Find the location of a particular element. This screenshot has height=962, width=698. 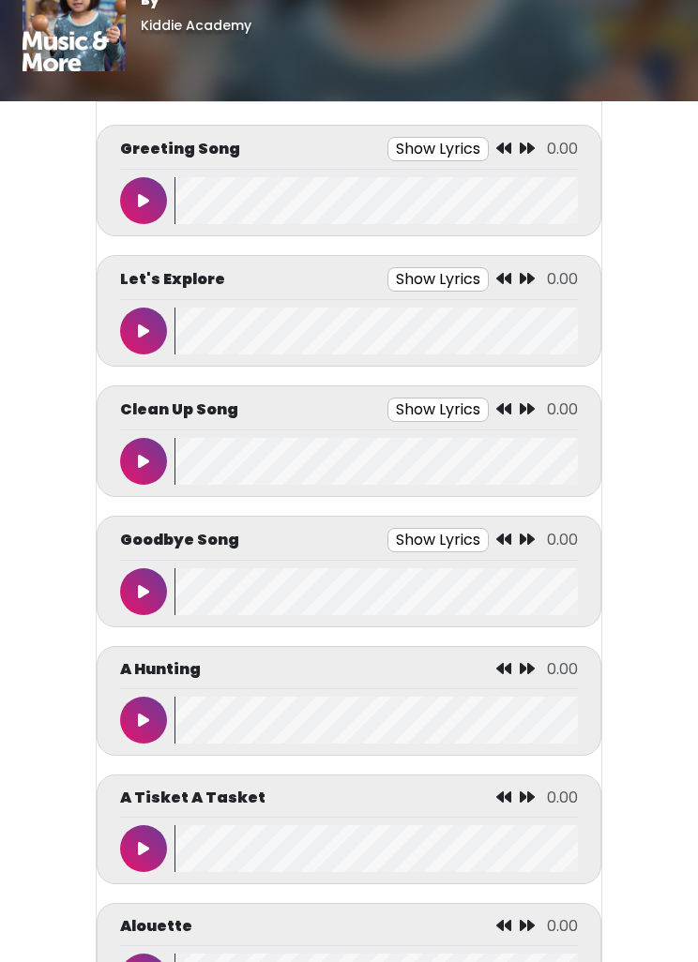

p: Greeting Song is located at coordinates (180, 149).